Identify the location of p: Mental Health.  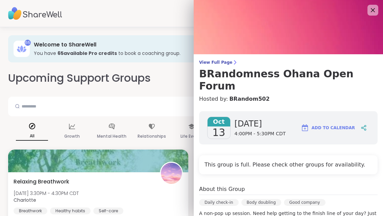
(112, 136).